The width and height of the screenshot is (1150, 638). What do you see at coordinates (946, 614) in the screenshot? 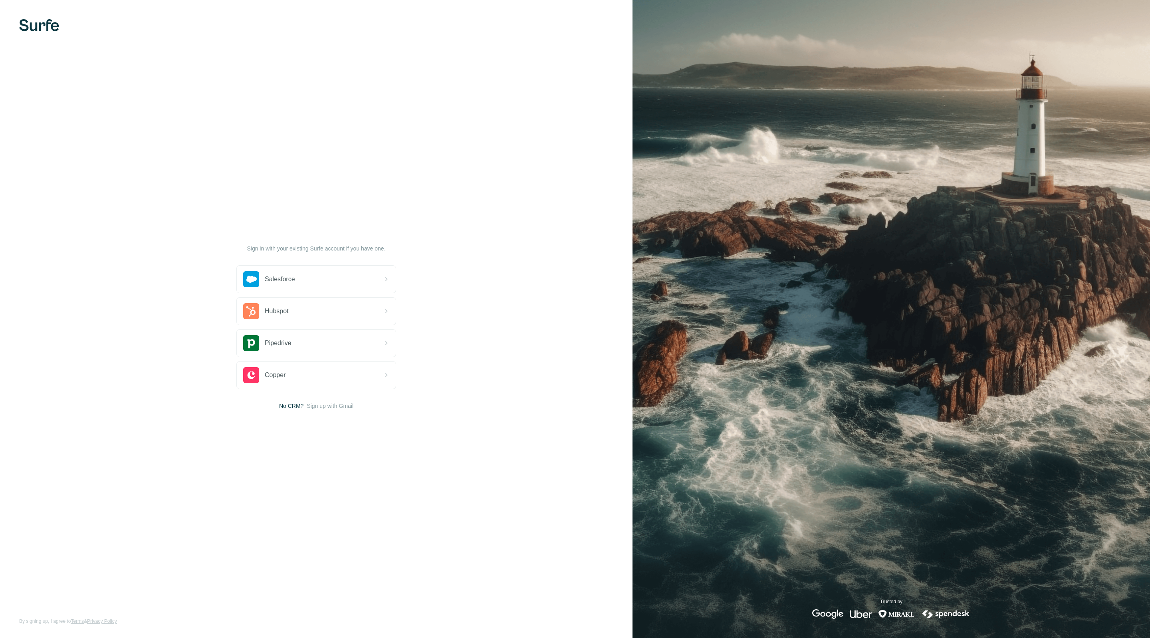
I see `img: spendesk's logo` at bounding box center [946, 614].